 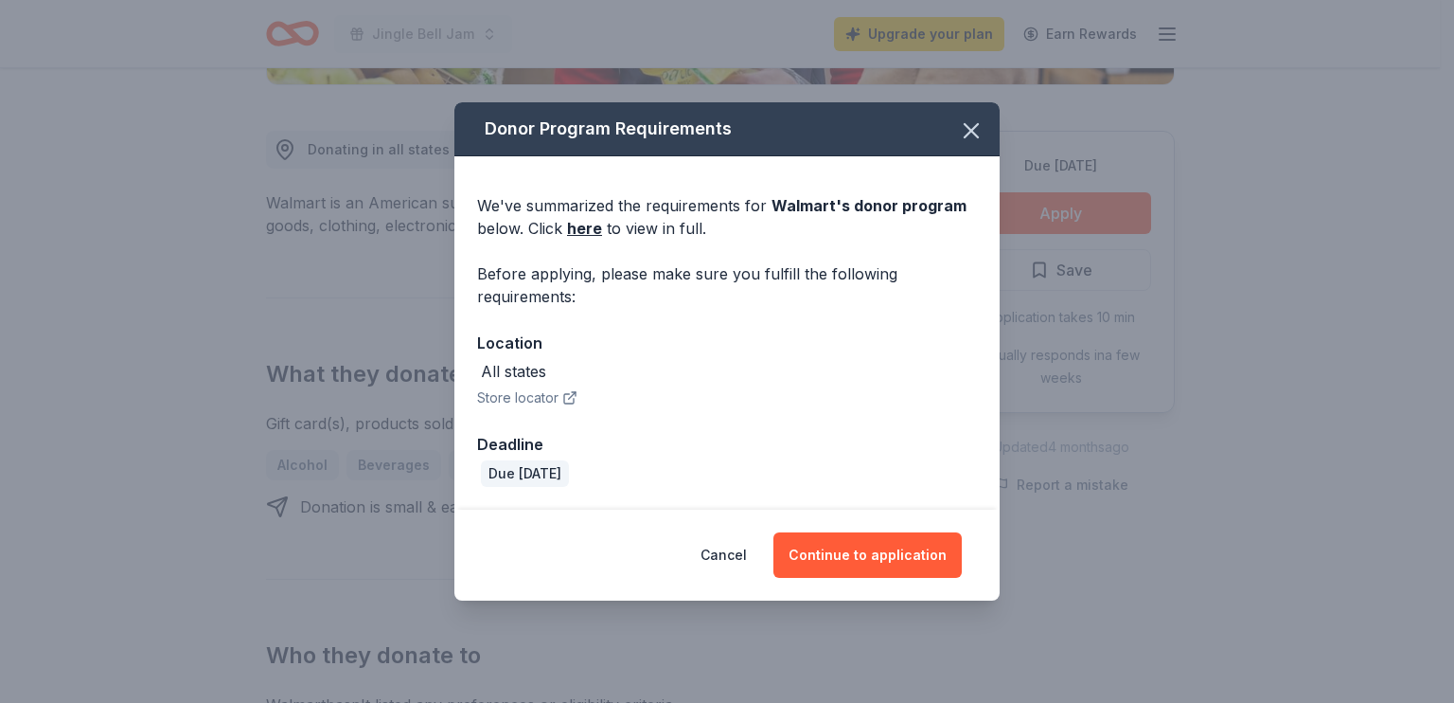 What do you see at coordinates (527, 398) in the screenshot?
I see `button: Store locator` at bounding box center [527, 398].